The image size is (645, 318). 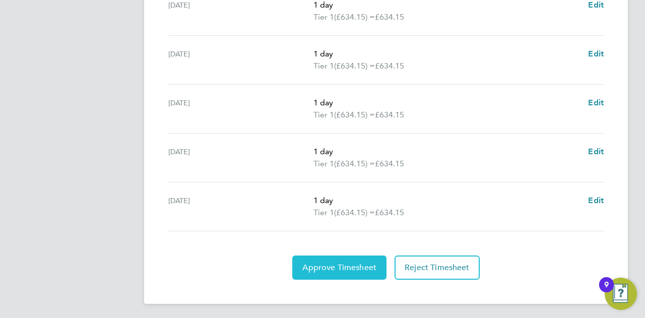 What do you see at coordinates (339, 268) in the screenshot?
I see `span: Approve Timesheet` at bounding box center [339, 268].